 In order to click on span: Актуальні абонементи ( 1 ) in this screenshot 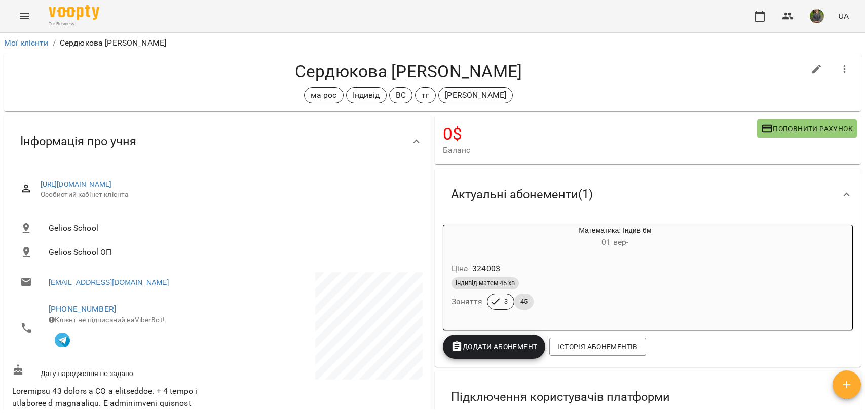, I will do `click(522, 194)`.